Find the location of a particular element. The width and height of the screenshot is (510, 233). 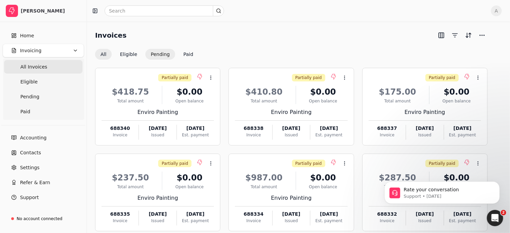

img: Profile image for Support is located at coordinates (21, 26).